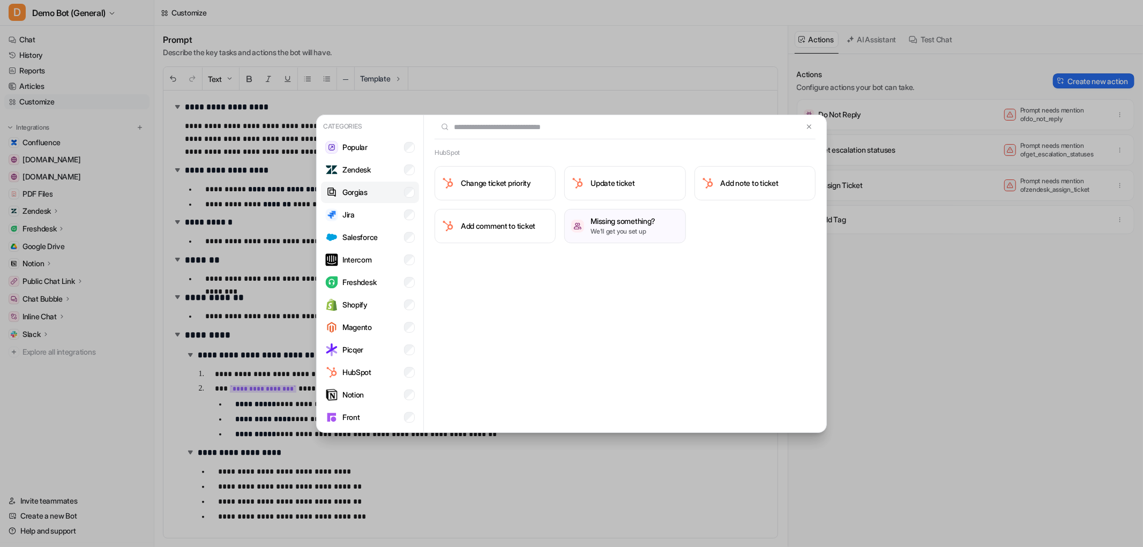 The height and width of the screenshot is (547, 1143). What do you see at coordinates (355, 304) in the screenshot?
I see `p: Shopify` at bounding box center [355, 304].